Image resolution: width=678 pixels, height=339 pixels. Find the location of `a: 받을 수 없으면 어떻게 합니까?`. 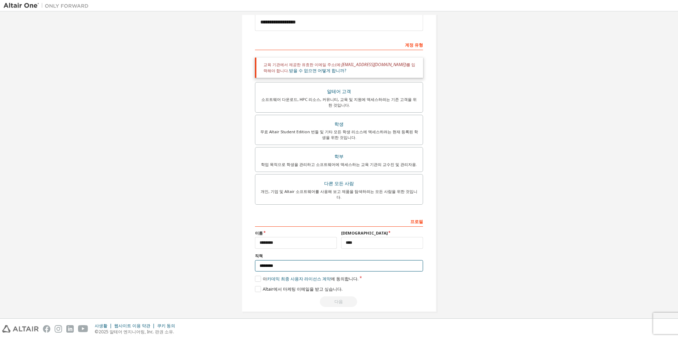

a: 받을 수 없으면 어떻게 합니까? is located at coordinates (318, 70).